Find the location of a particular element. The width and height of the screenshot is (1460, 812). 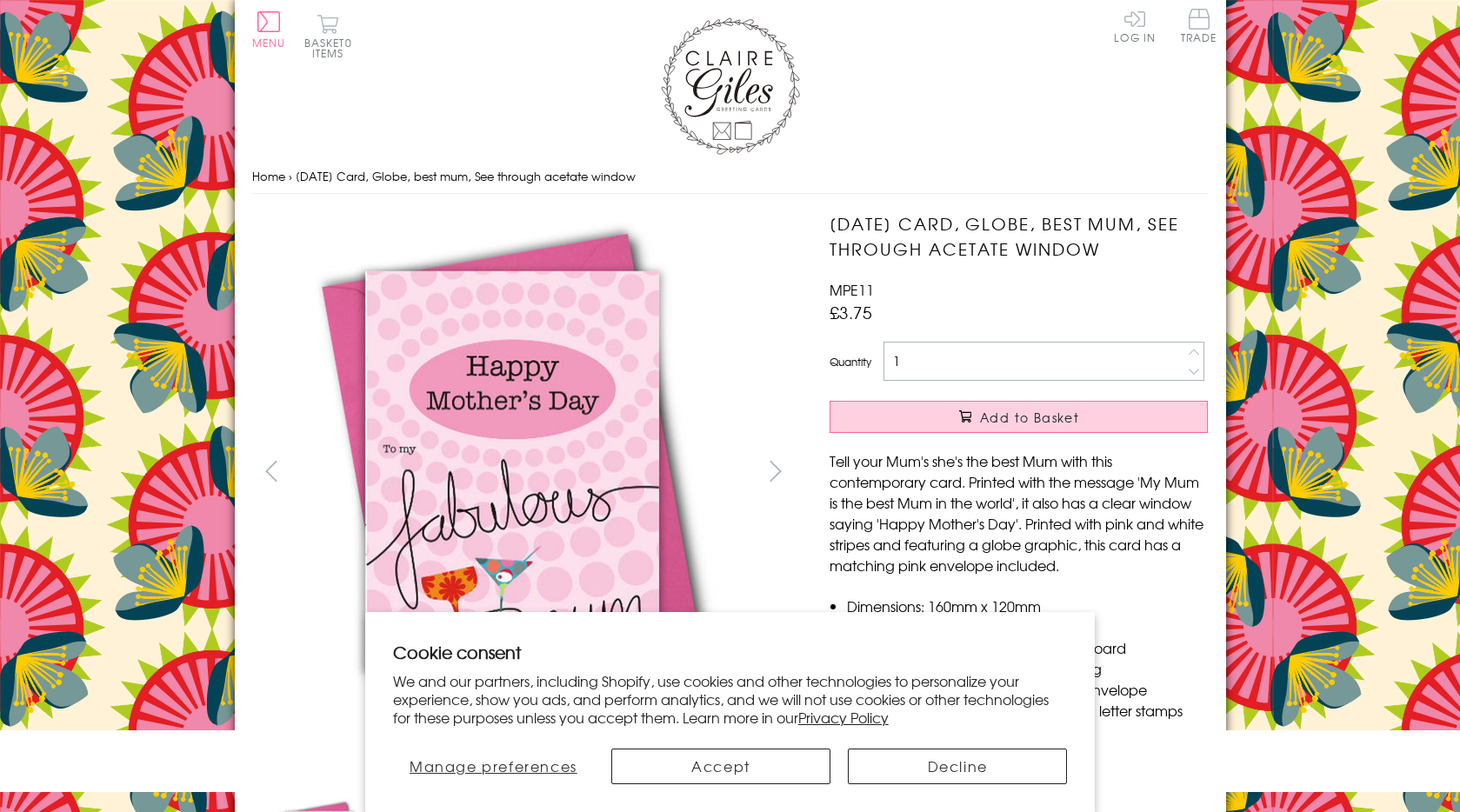

span: 0 items is located at coordinates (332, 48).